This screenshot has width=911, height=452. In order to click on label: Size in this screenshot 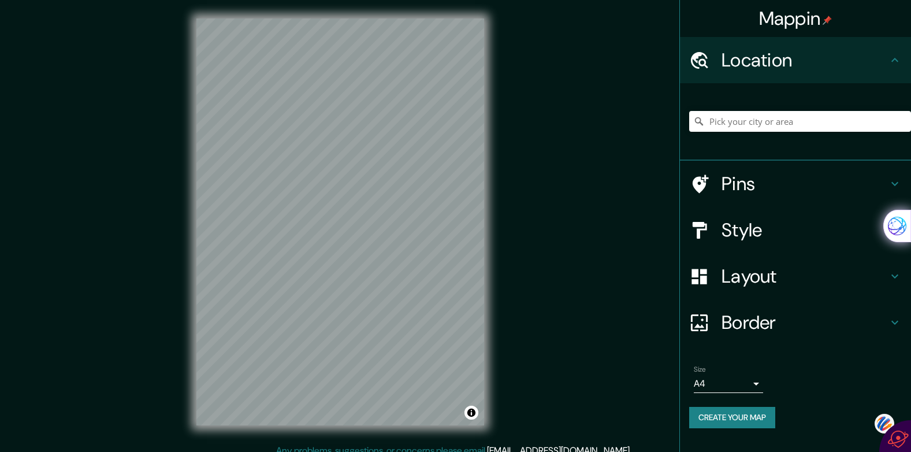, I will do `click(700, 369)`.